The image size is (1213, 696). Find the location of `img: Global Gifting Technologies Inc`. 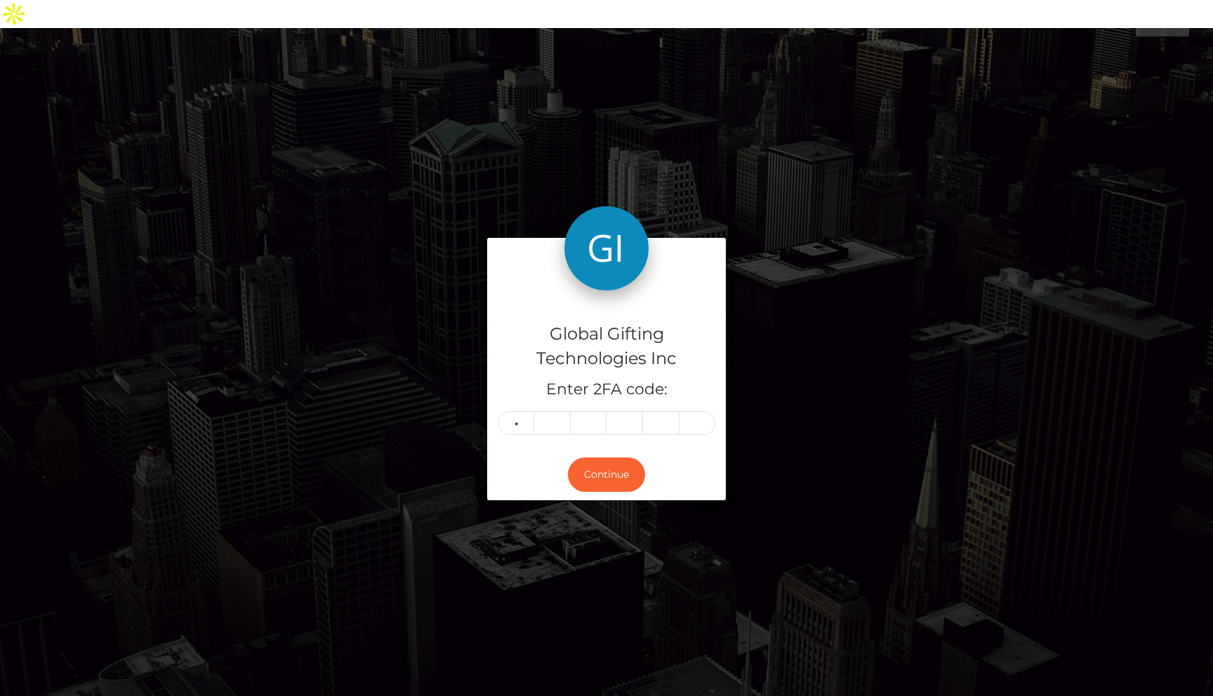

img: Global Gifting Technologies Inc is located at coordinates (606, 248).